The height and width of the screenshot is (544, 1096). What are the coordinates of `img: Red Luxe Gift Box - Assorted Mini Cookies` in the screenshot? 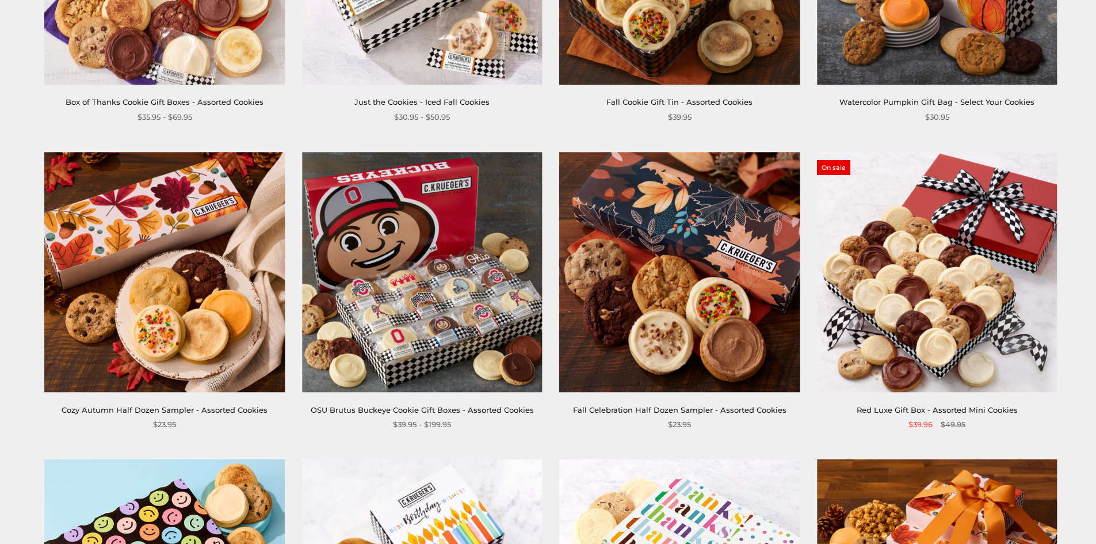 It's located at (937, 272).